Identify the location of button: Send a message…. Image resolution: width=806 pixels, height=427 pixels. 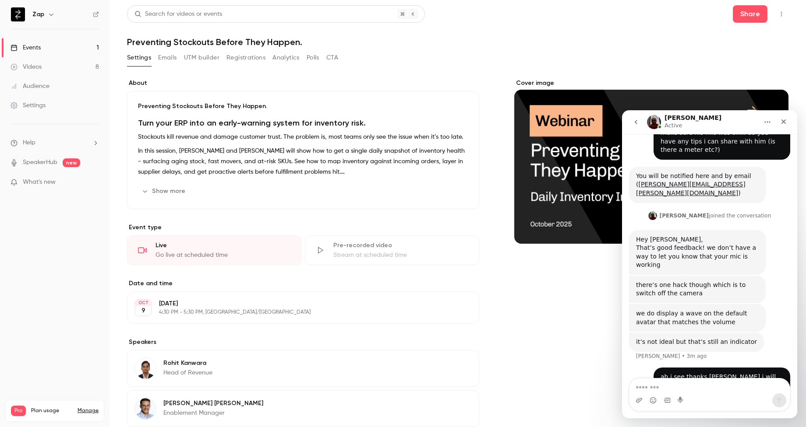
(157, 290).